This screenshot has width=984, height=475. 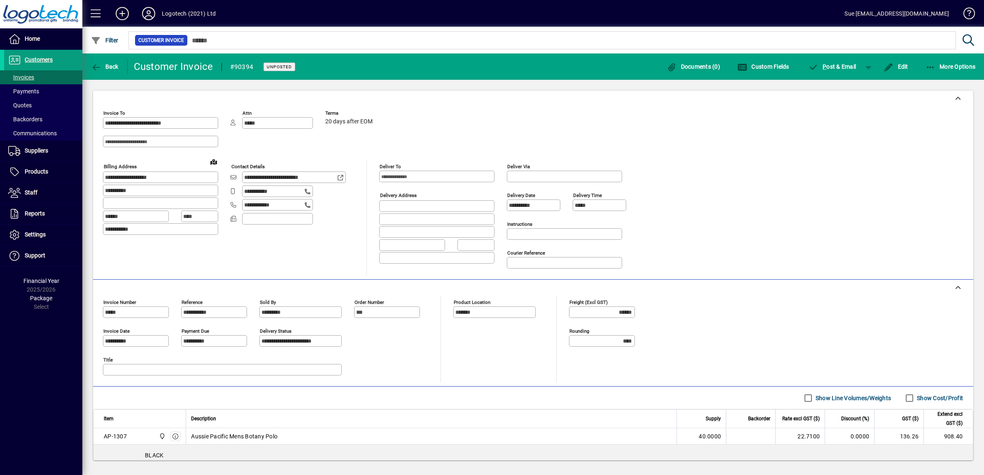 What do you see at coordinates (279, 67) in the screenshot?
I see `span: Unposted` at bounding box center [279, 67].